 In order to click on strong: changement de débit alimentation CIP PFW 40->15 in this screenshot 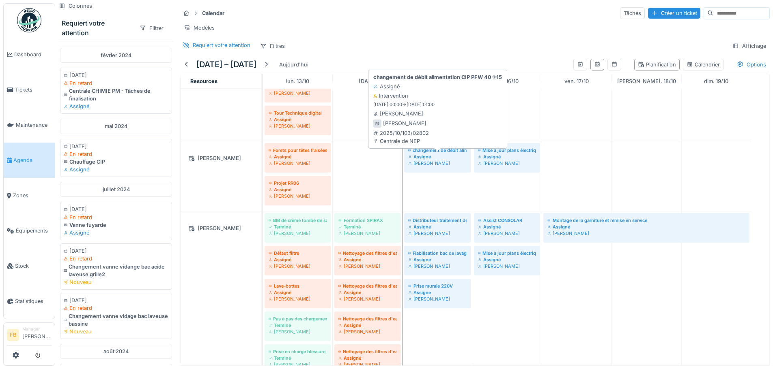, I will do `click(437, 77)`.